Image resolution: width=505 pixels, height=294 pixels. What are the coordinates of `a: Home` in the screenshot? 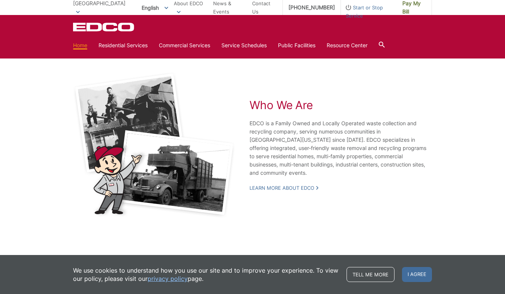 It's located at (80, 45).